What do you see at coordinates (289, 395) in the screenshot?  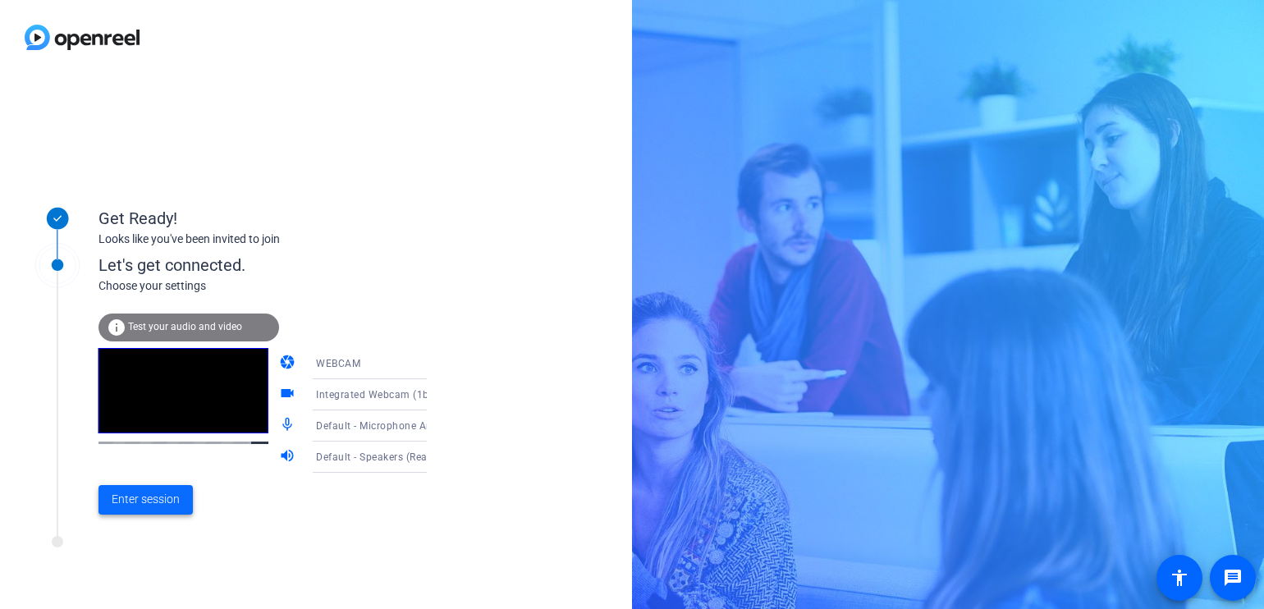 I see `mat-icon: videocam` at bounding box center [289, 395].